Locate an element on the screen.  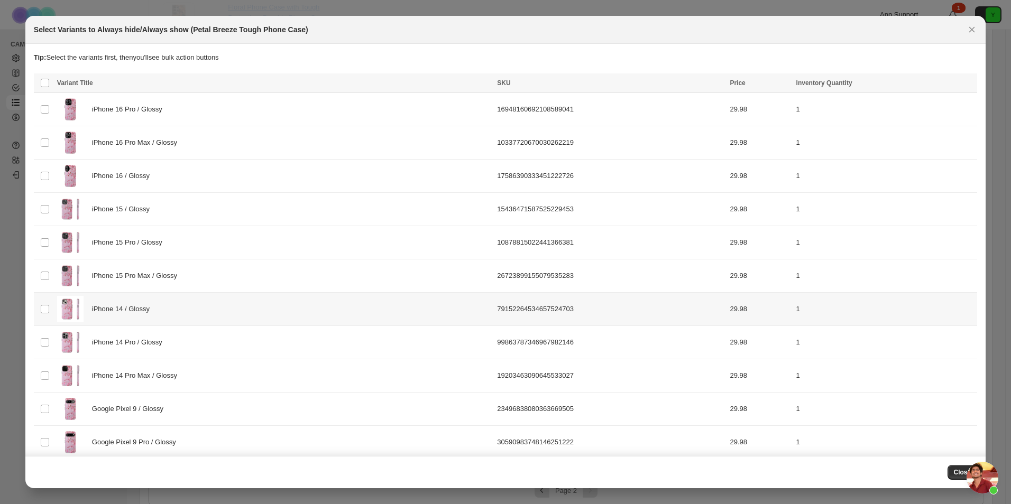
td: 19203463090645533027 is located at coordinates (610, 376).